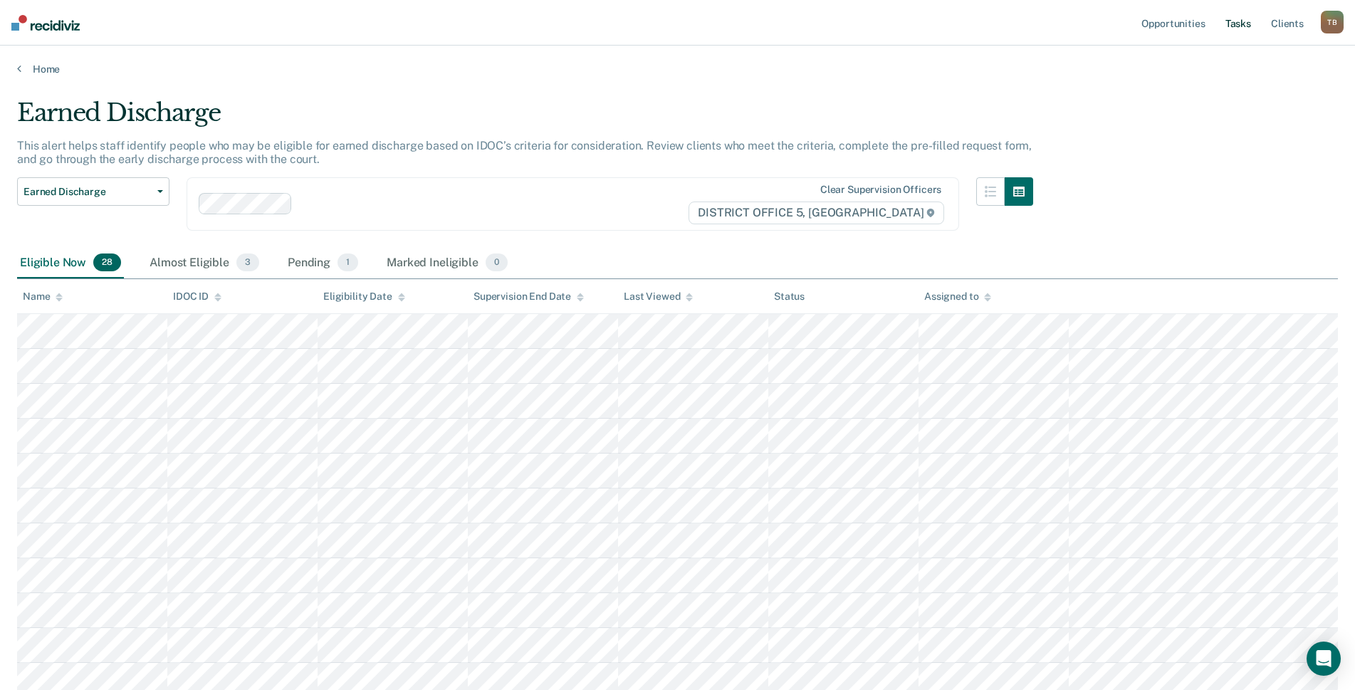 The height and width of the screenshot is (690, 1355). What do you see at coordinates (204, 263) in the screenshot?
I see `div: Almost Eligible3` at bounding box center [204, 263].